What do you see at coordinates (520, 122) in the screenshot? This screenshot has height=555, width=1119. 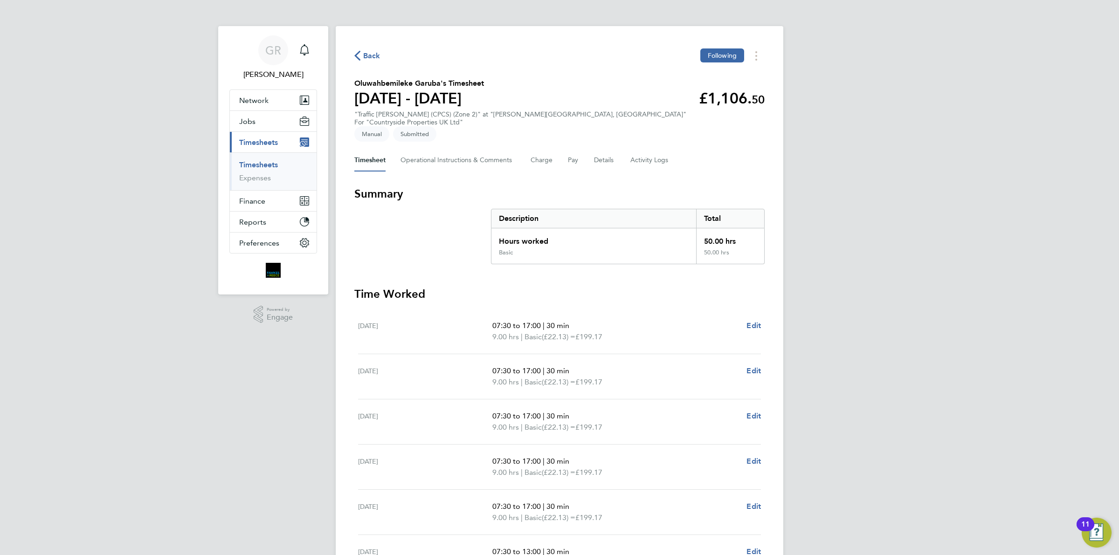 I see `div: For "Countryside Properties UK Ltd"` at bounding box center [520, 122].